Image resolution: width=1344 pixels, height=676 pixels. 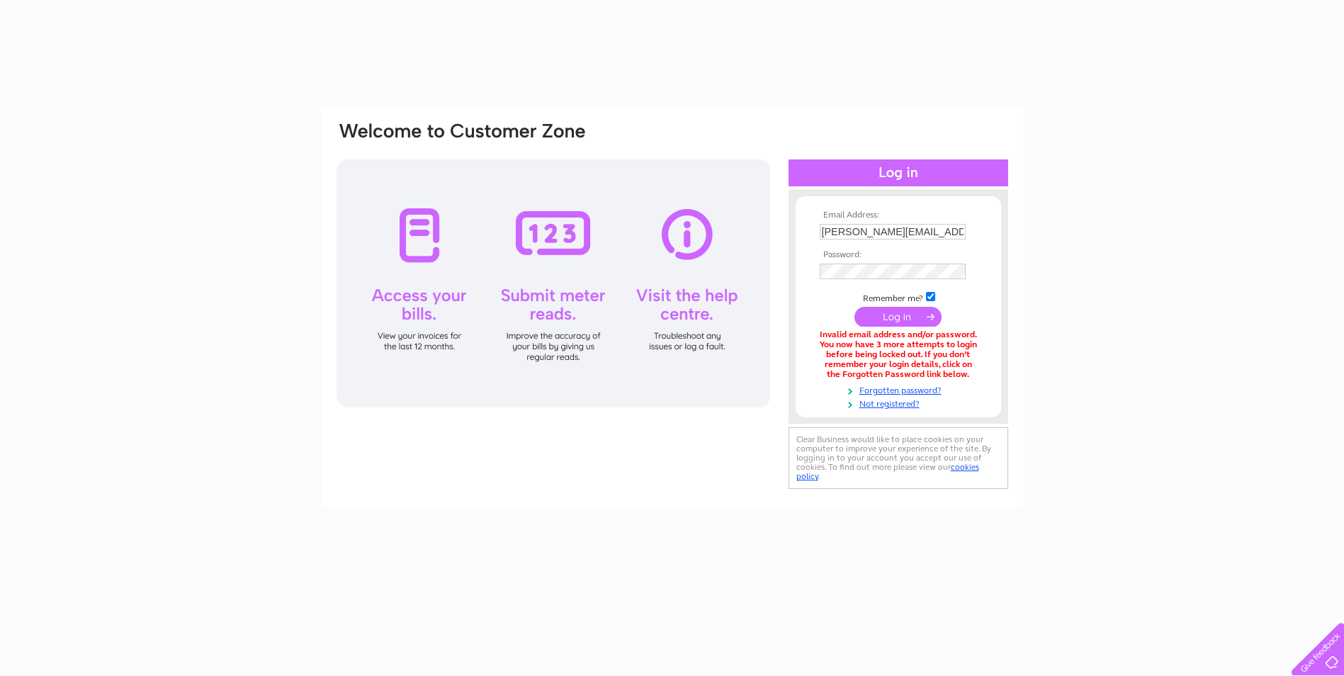 I want to click on a: cookies policy, so click(x=888, y=471).